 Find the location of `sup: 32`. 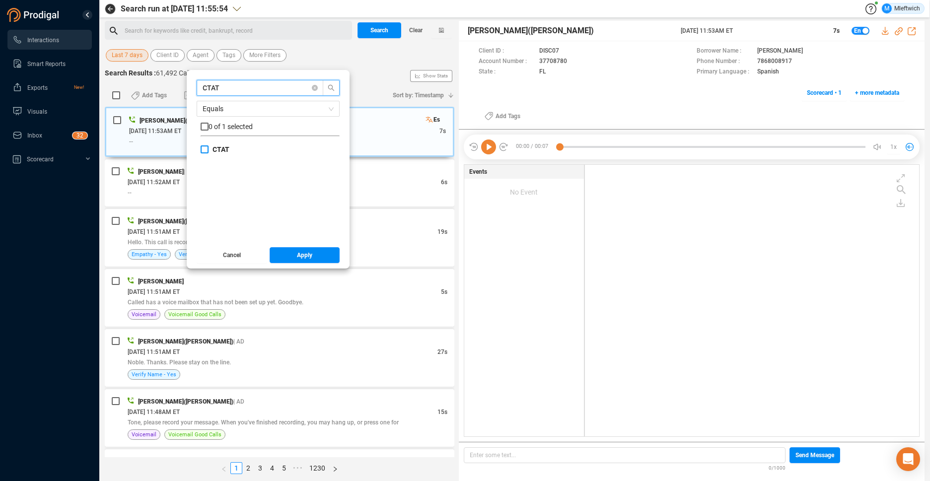

sup: 32 is located at coordinates (80, 135).